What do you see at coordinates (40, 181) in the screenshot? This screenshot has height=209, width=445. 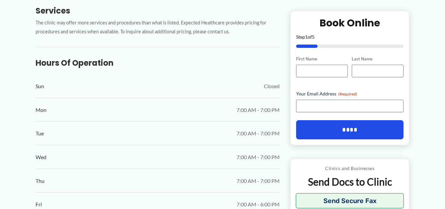 I see `span: Thu` at bounding box center [40, 181].